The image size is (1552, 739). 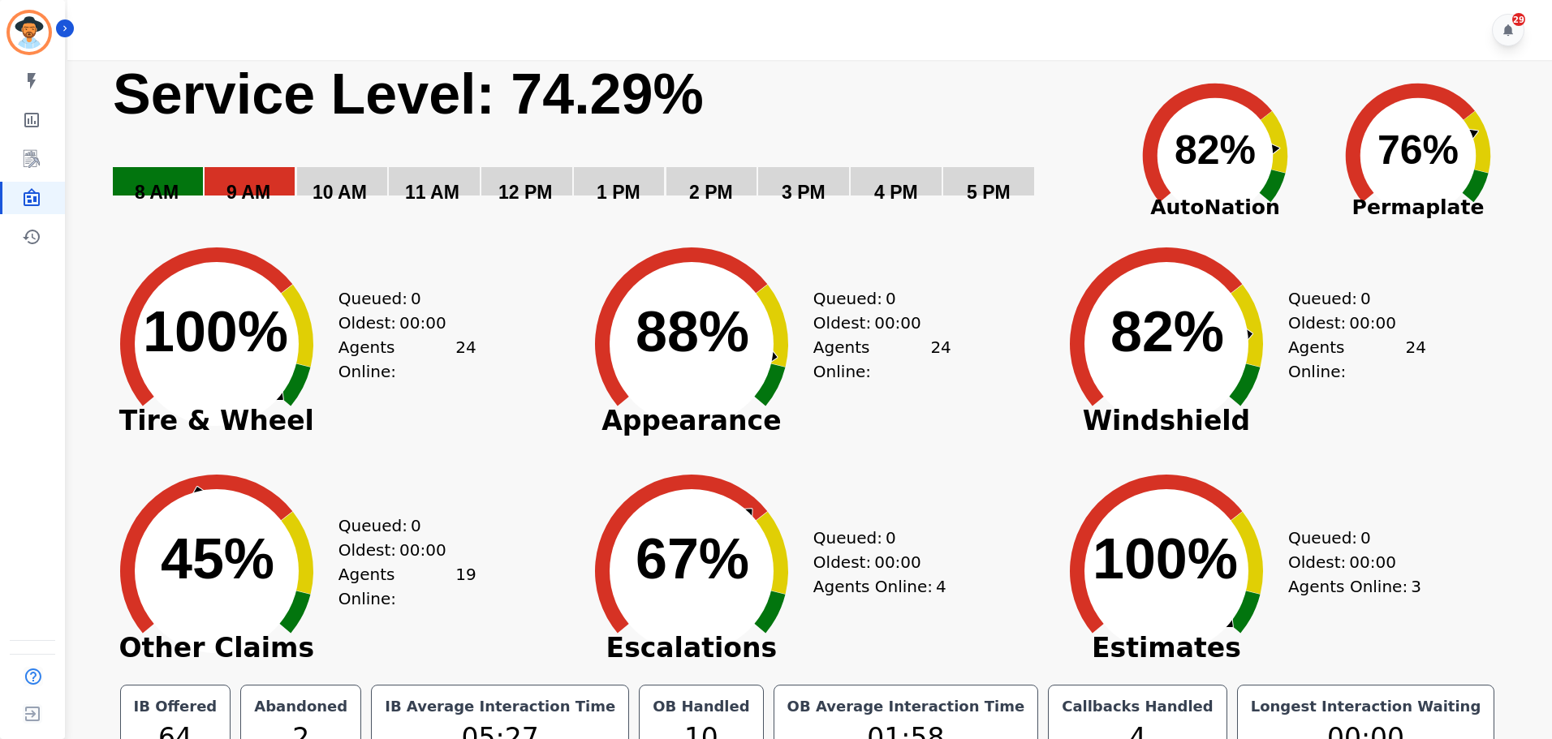 What do you see at coordinates (1166, 648) in the screenshot?
I see `span: Estimates` at bounding box center [1166, 648].